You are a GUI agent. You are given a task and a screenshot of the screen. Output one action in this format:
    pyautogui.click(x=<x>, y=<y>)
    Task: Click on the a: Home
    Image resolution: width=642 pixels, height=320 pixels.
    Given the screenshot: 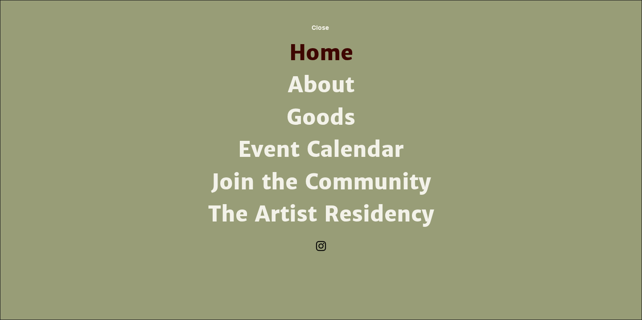 What is the action you would take?
    pyautogui.click(x=321, y=53)
    